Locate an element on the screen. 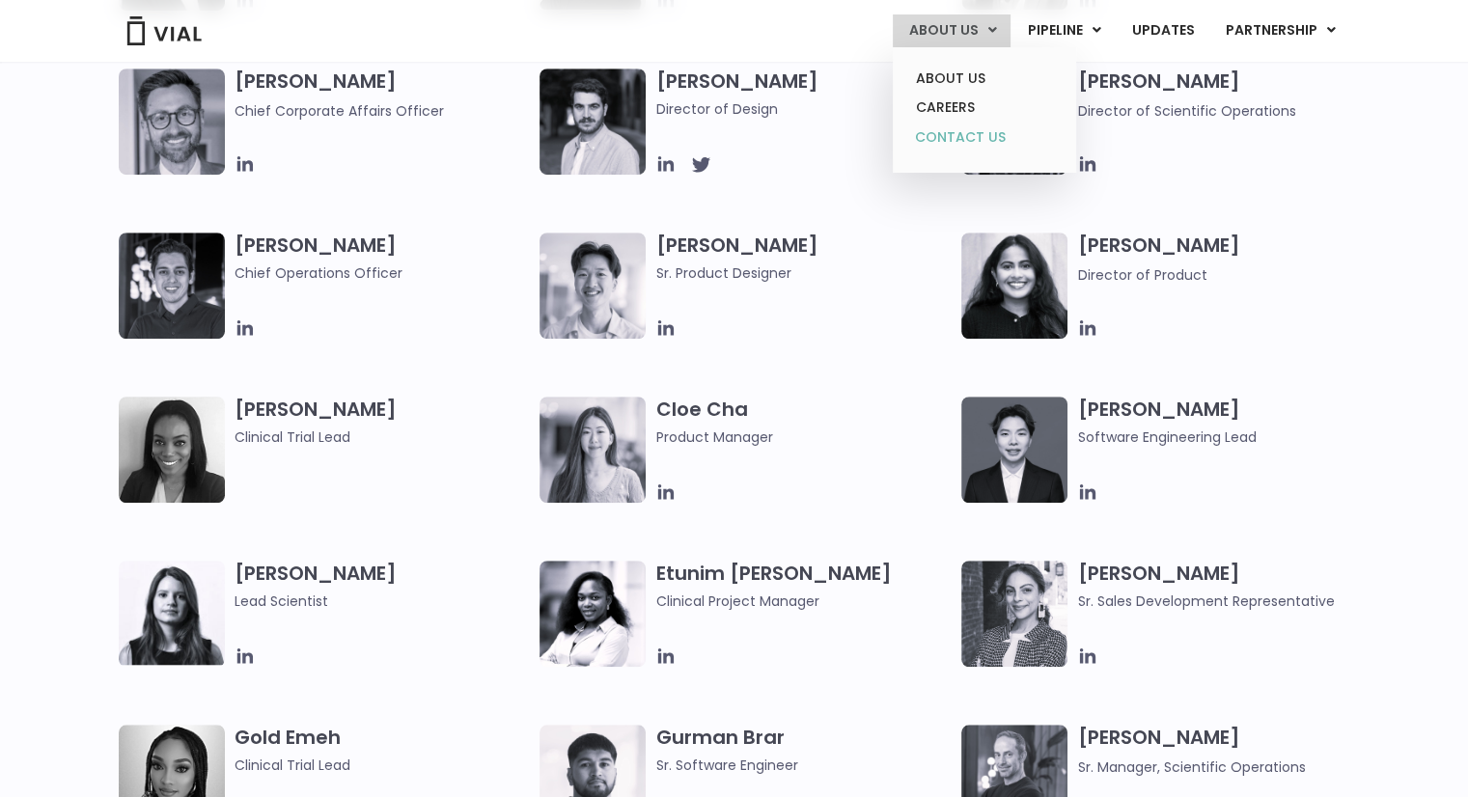  img: Smiling woman named Gabriella is located at coordinates (1014, 614).